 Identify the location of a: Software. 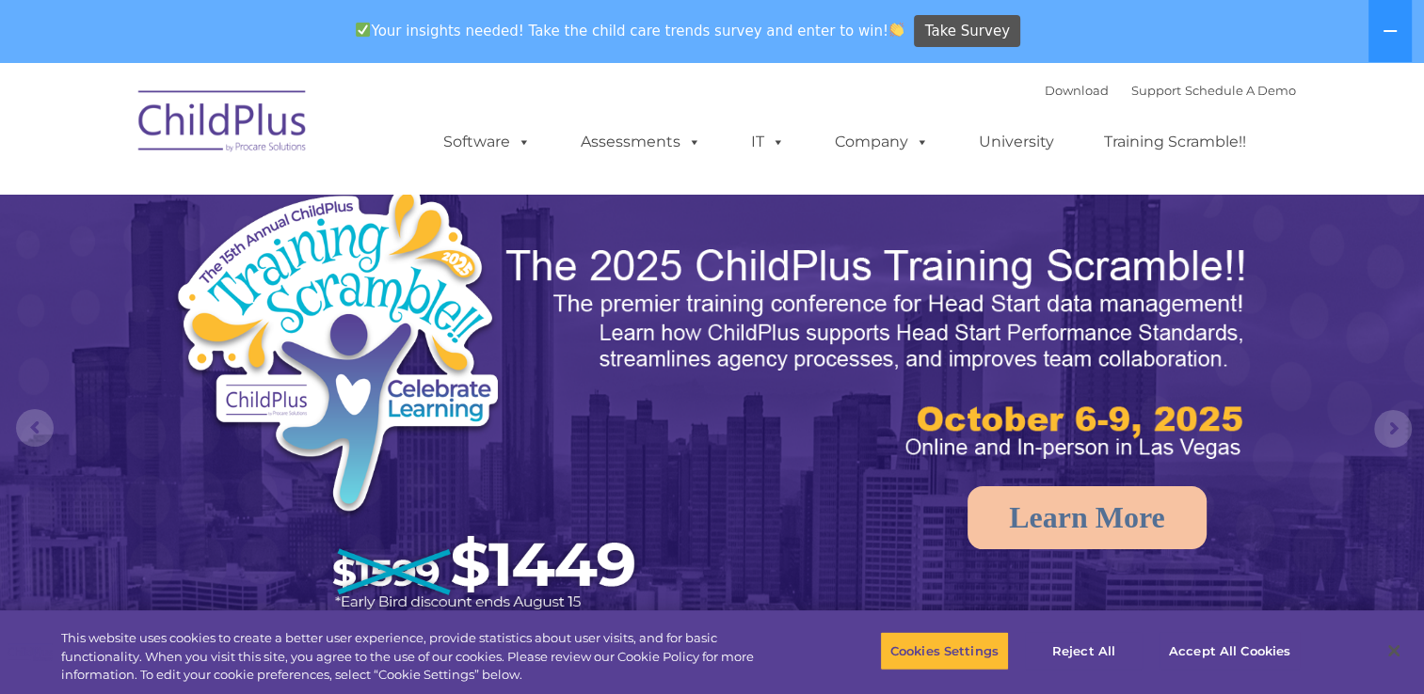
(486, 142).